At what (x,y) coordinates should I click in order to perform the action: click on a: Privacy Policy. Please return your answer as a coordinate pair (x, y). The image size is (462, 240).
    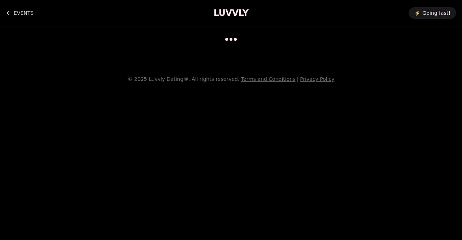
    Looking at the image, I should click on (317, 79).